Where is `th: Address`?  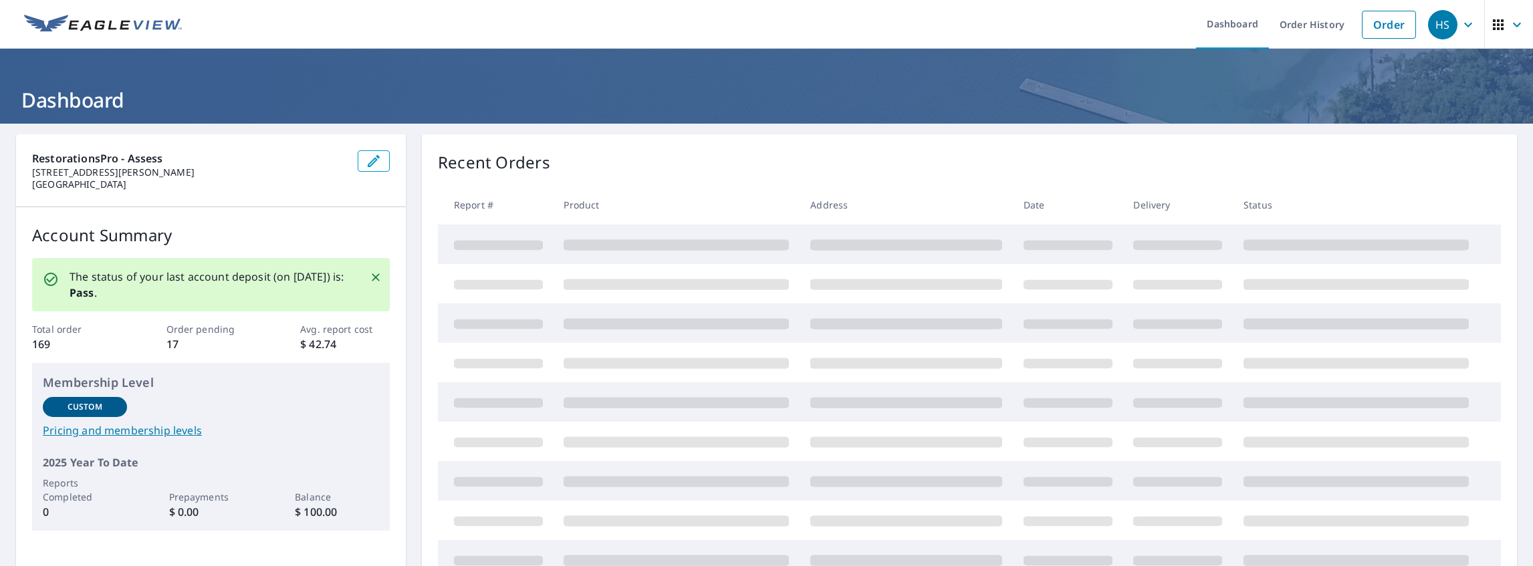 th: Address is located at coordinates (906, 205).